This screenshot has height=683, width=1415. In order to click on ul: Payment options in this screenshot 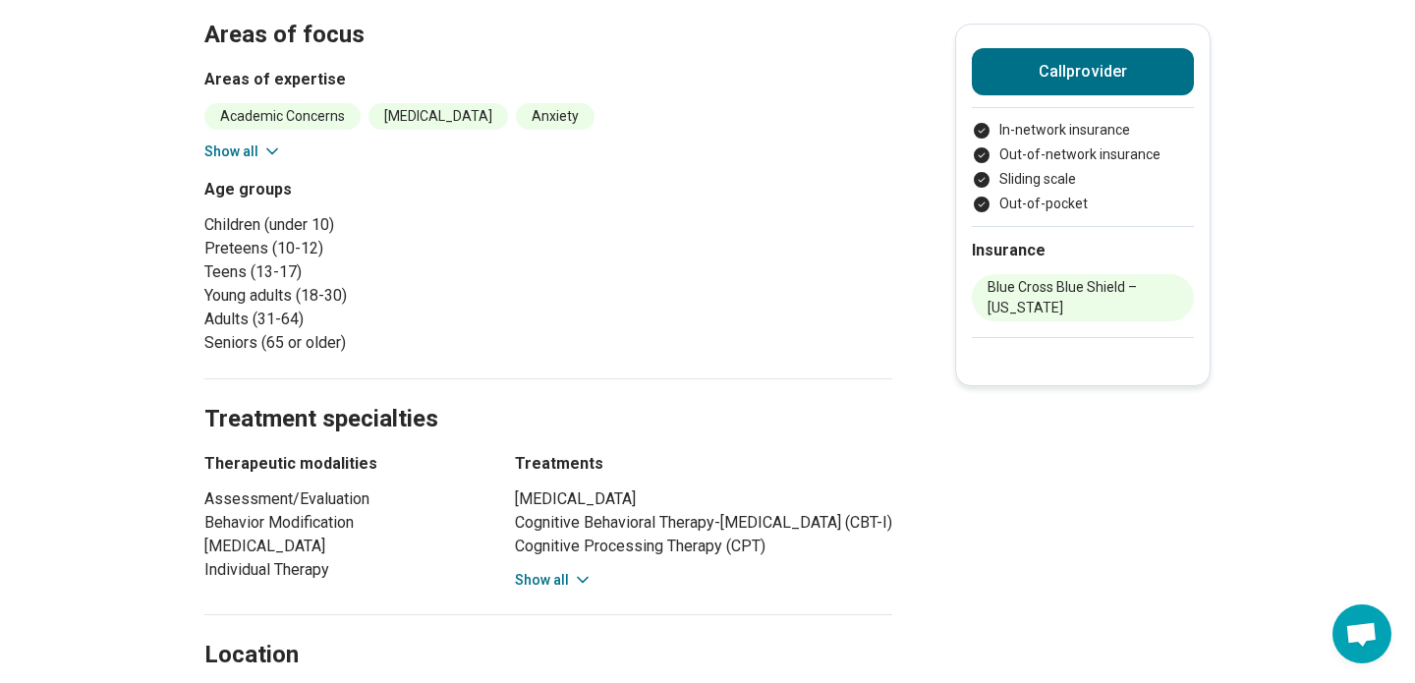, I will do `click(1083, 167)`.